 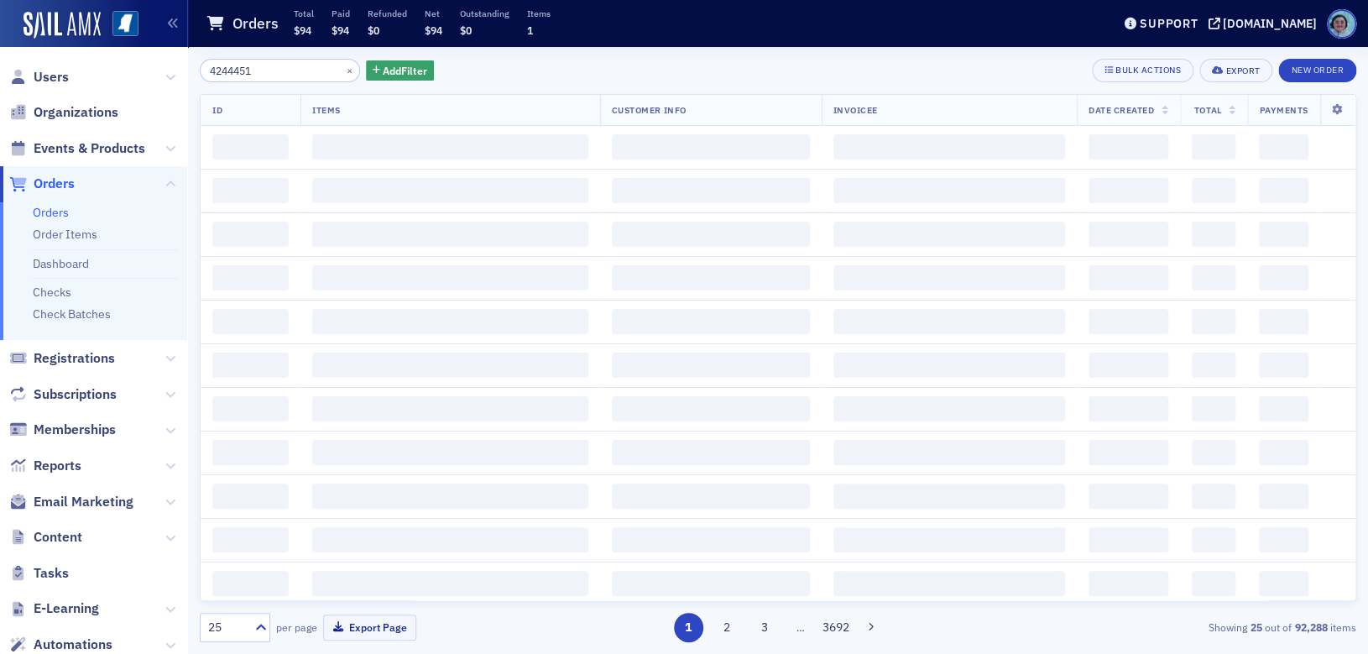 I want to click on button: 1, so click(x=688, y=627).